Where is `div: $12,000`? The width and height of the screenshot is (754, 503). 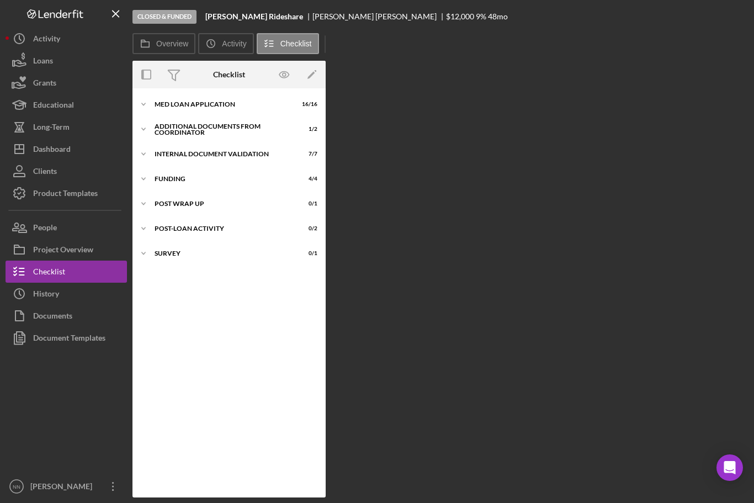 div: $12,000 is located at coordinates (460, 17).